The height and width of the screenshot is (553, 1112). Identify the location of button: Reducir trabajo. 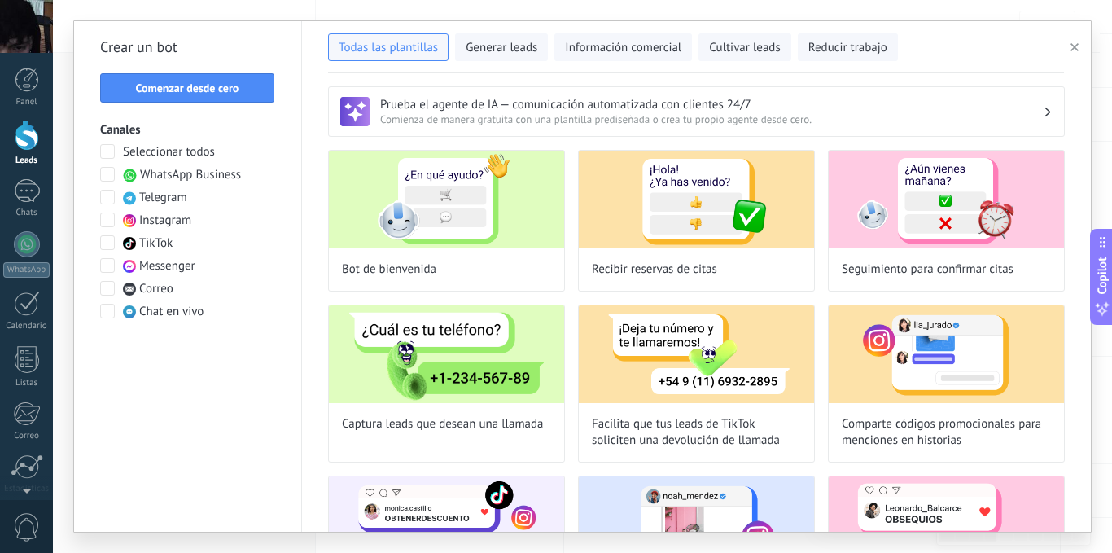
(847, 47).